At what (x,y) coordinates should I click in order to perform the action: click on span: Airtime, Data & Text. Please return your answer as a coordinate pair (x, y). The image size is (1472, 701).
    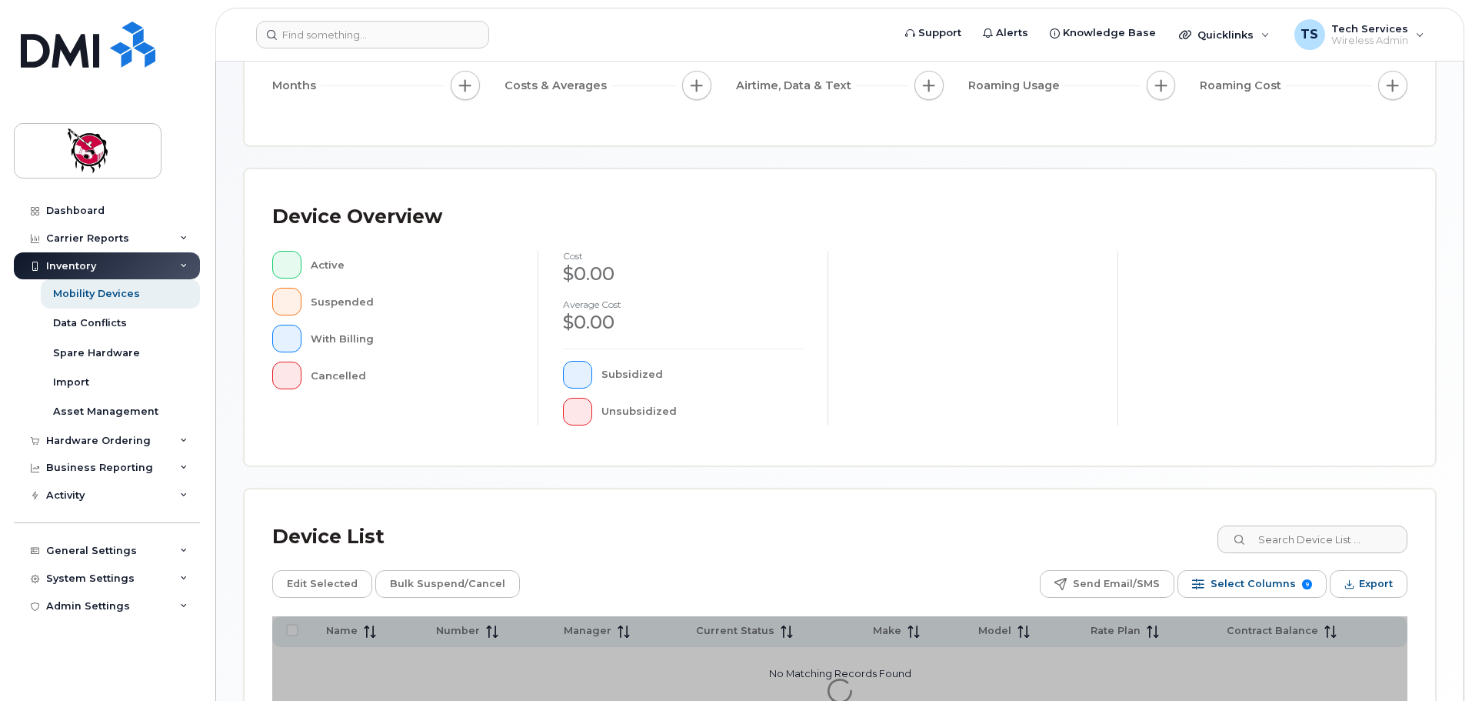
    Looking at the image, I should click on (796, 85).